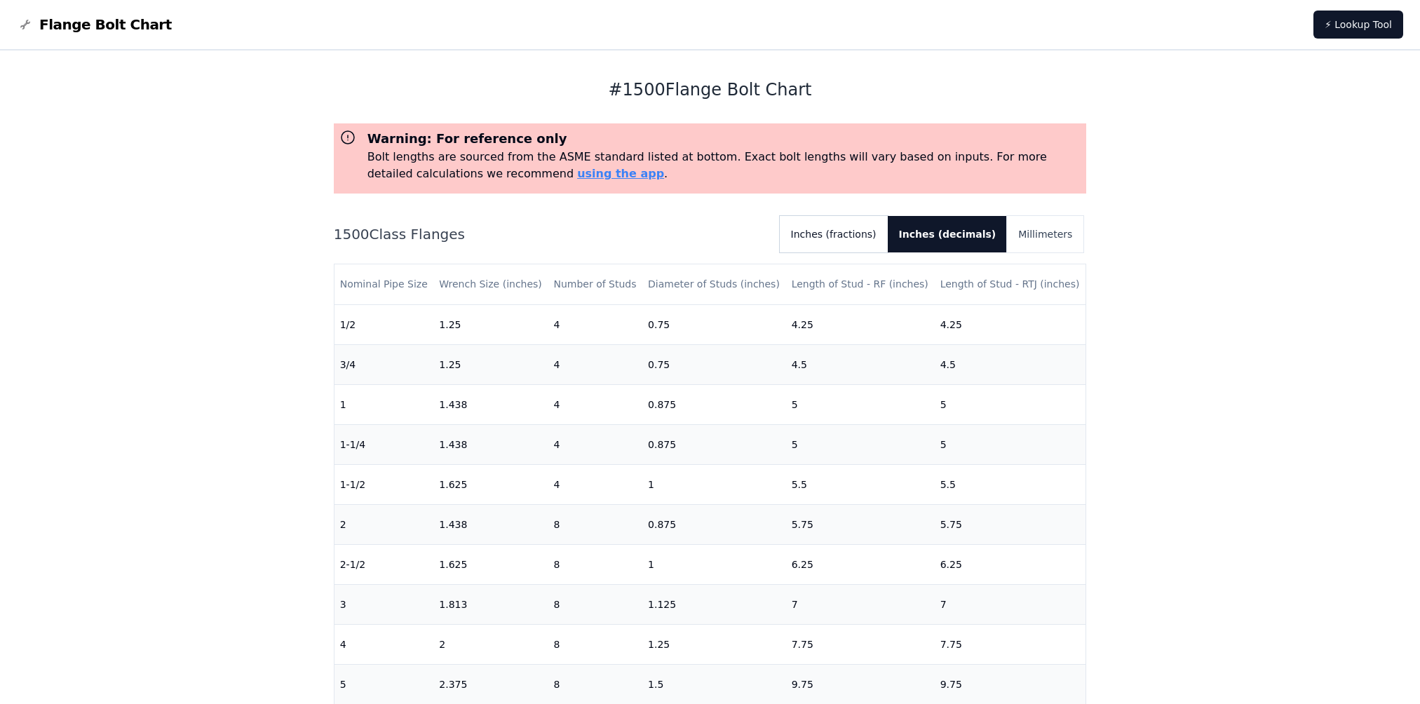 Image resolution: width=1420 pixels, height=704 pixels. I want to click on td: 1-1/4, so click(384, 444).